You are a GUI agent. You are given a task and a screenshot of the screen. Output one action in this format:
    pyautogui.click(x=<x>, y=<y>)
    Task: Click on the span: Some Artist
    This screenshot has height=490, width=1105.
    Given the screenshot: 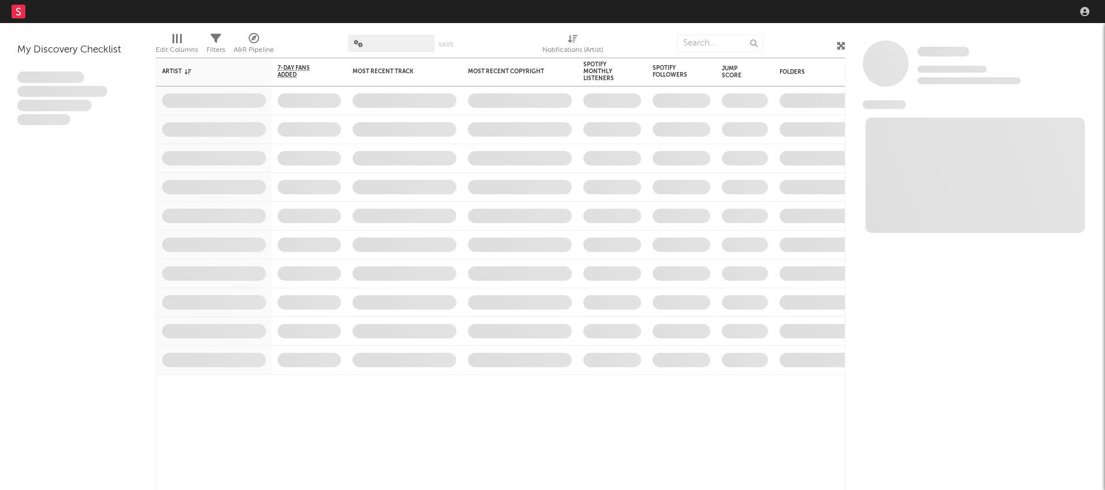 What is the action you would take?
    pyautogui.click(x=943, y=51)
    